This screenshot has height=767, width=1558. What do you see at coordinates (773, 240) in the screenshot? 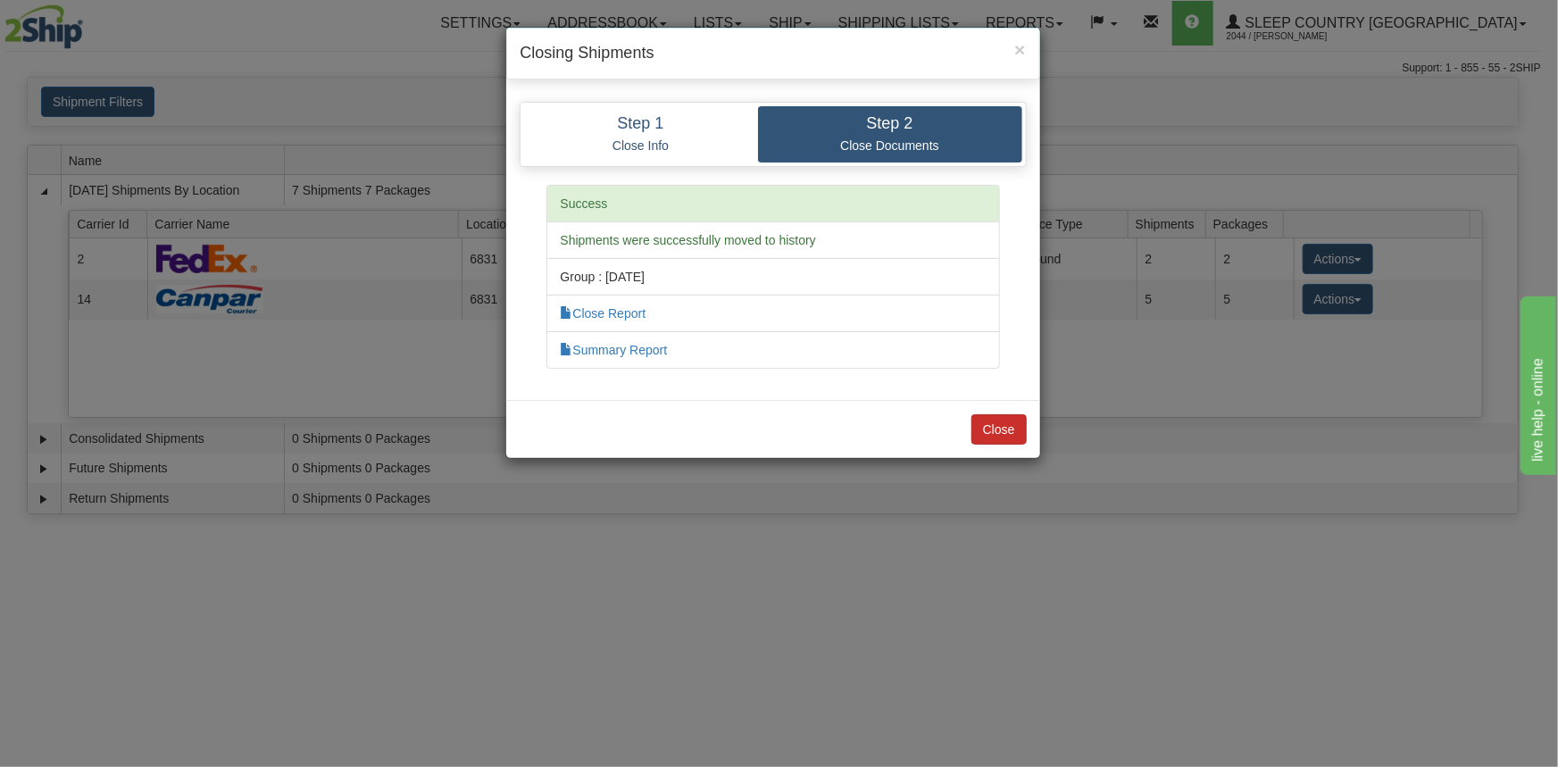
I see `li: Shipments were successfully moved to history` at bounding box center [773, 240].